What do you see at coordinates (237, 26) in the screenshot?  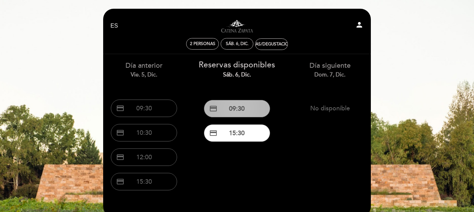 I see `a: Visitas y degustaciones en La Pirámide` at bounding box center [237, 26].